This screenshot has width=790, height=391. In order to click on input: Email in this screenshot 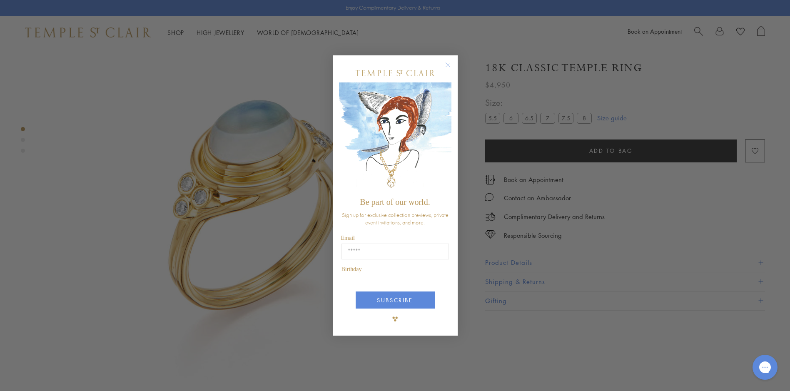, I will do `click(395, 252)`.